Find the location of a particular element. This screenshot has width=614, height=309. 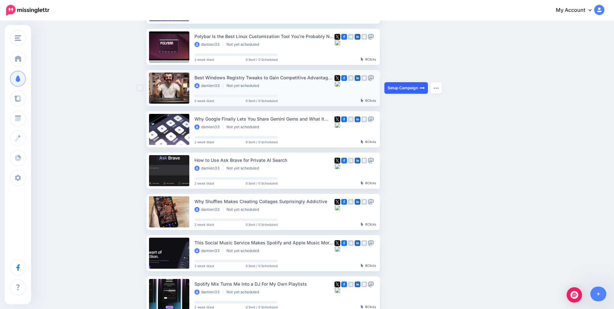

a: Setup Campaign is located at coordinates (406, 88).